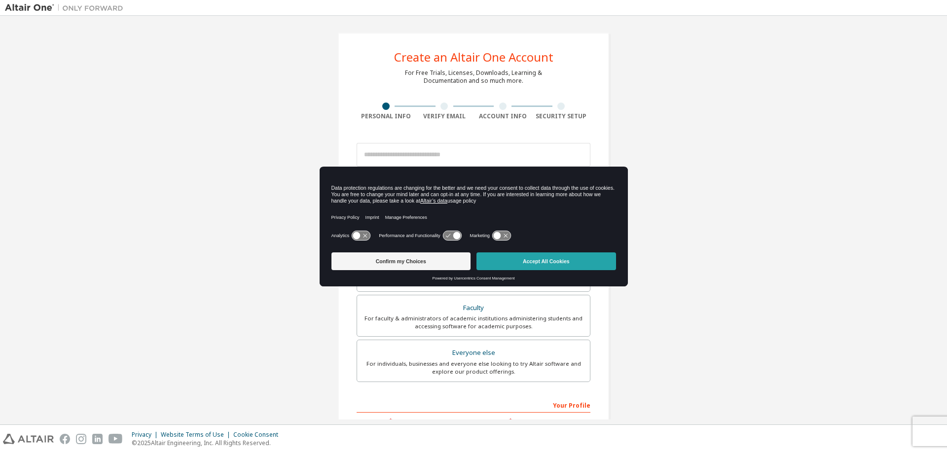 This screenshot has height=453, width=947. What do you see at coordinates (386, 116) in the screenshot?
I see `div: Personal Info` at bounding box center [386, 116].